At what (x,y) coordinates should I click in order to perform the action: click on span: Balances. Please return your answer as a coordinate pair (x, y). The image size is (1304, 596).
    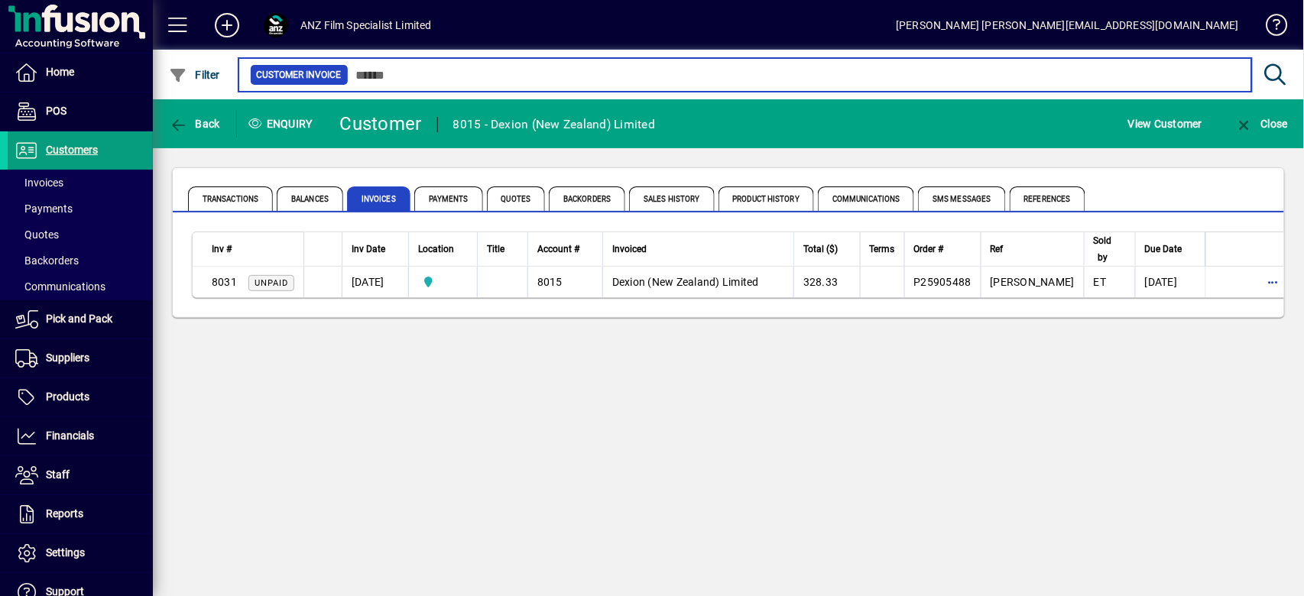
    Looking at the image, I should click on (310, 199).